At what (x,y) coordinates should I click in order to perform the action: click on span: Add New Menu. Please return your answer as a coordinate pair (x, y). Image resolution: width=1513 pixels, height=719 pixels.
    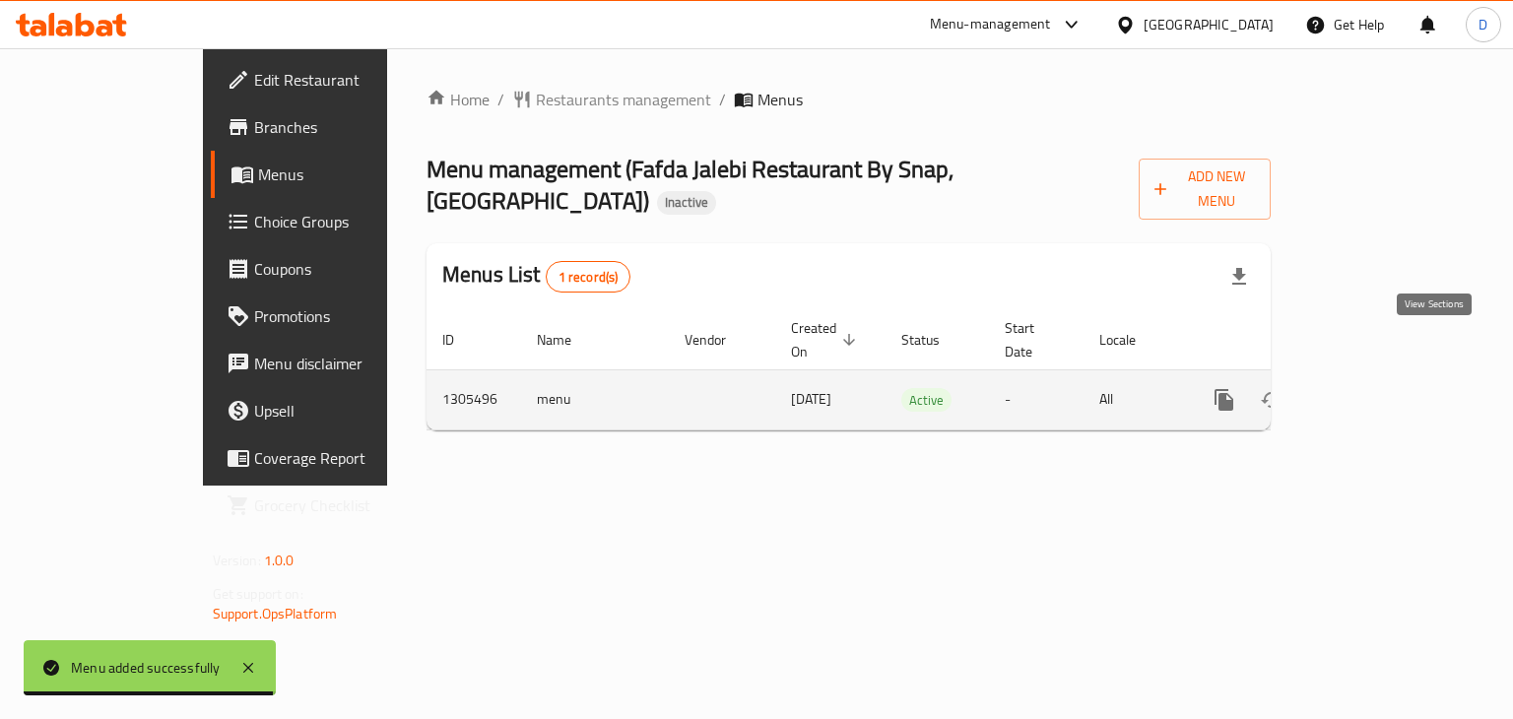
    Looking at the image, I should click on (1205, 189).